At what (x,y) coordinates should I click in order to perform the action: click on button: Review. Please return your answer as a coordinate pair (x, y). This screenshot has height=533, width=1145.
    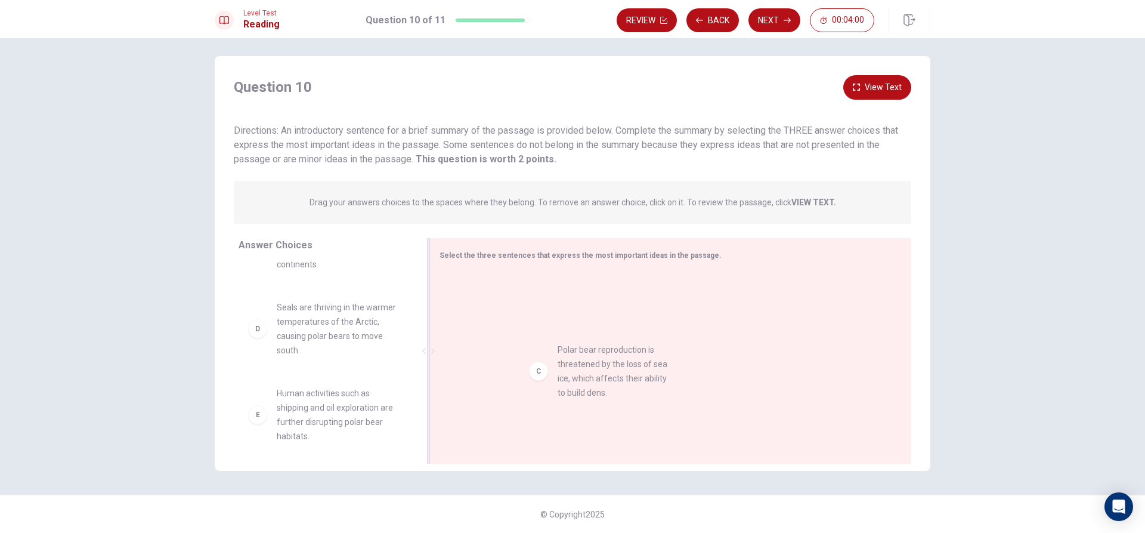
    Looking at the image, I should click on (647, 20).